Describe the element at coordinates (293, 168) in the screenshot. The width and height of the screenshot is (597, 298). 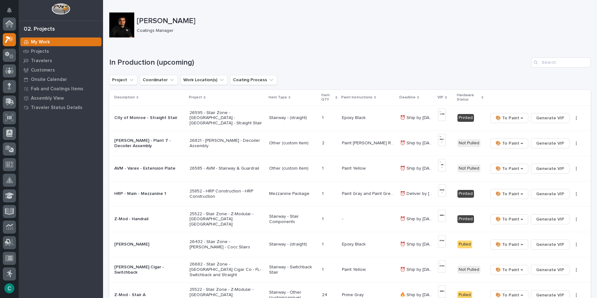
I see `p: Other (custom item)` at that location.